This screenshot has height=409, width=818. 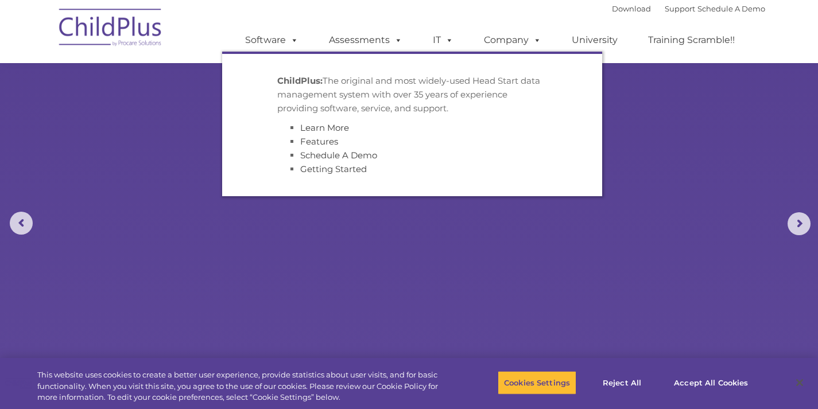 What do you see at coordinates (366, 40) in the screenshot?
I see `a: Assessments` at bounding box center [366, 40].